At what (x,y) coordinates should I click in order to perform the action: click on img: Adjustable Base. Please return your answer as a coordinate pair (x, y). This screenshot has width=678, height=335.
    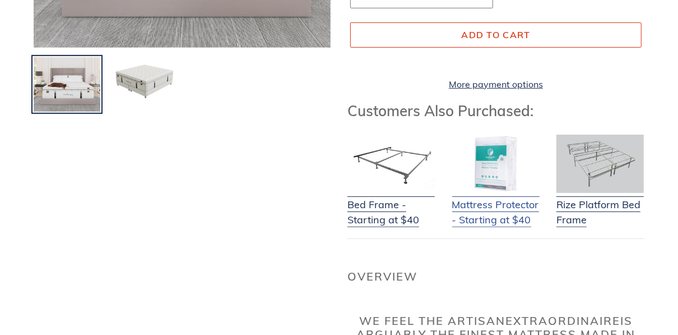
    Looking at the image, I should click on (600, 164).